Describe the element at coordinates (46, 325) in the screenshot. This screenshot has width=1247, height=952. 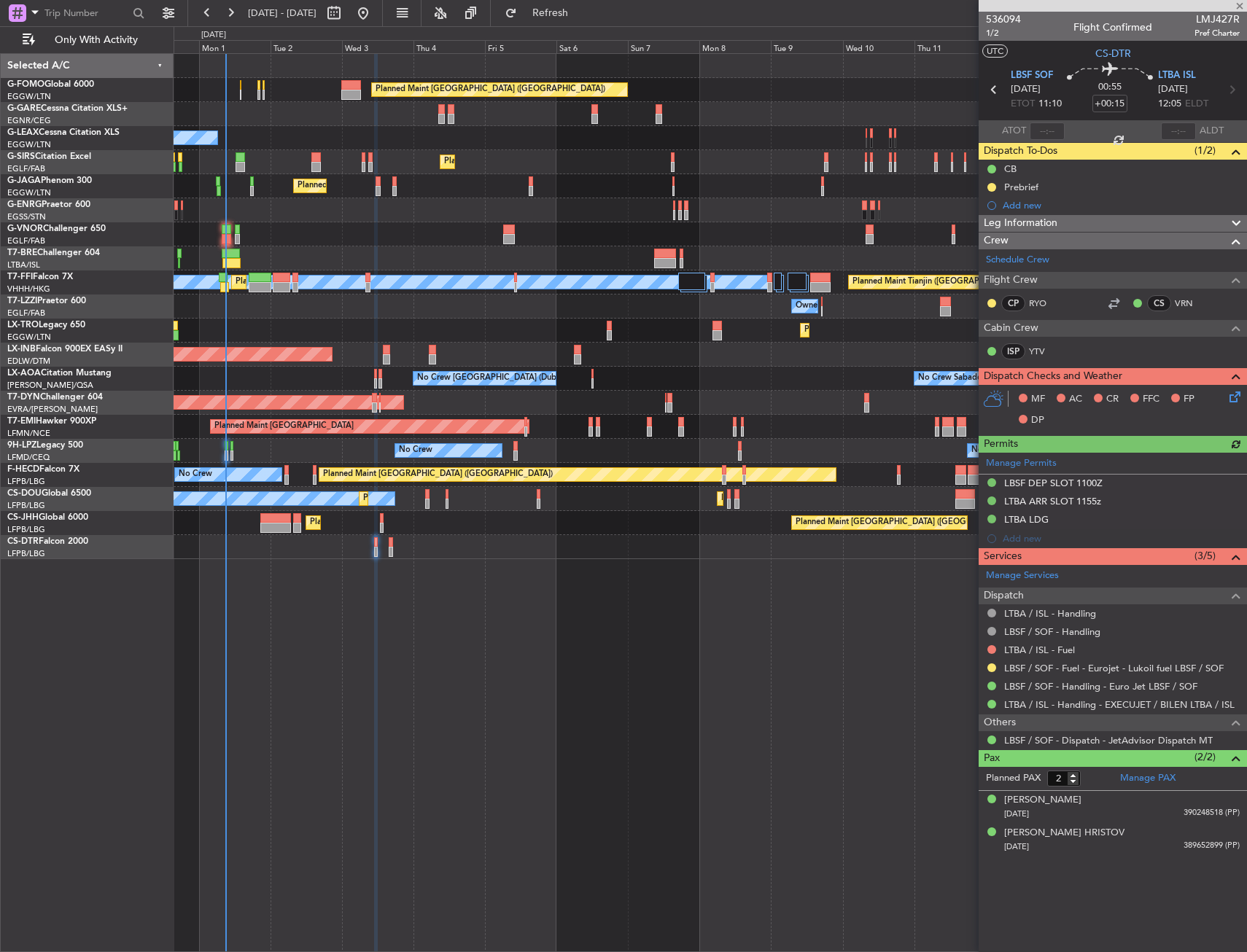
I see `a: LX-TROLegacy 650` at that location.